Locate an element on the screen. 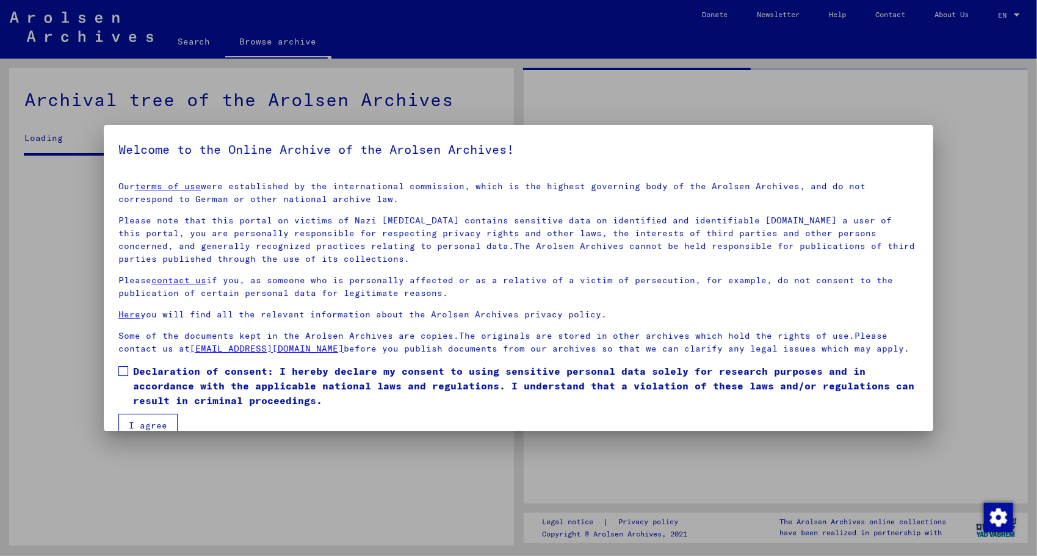 This screenshot has height=556, width=1037. p: Please if you, as someone who is personally affected or as a relative of a victim of persecution,... is located at coordinates (518, 287).